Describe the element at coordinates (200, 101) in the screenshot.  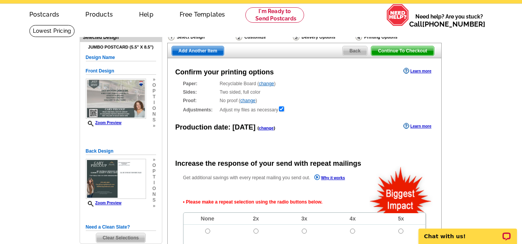
I see `strong: Proof:` at that location.